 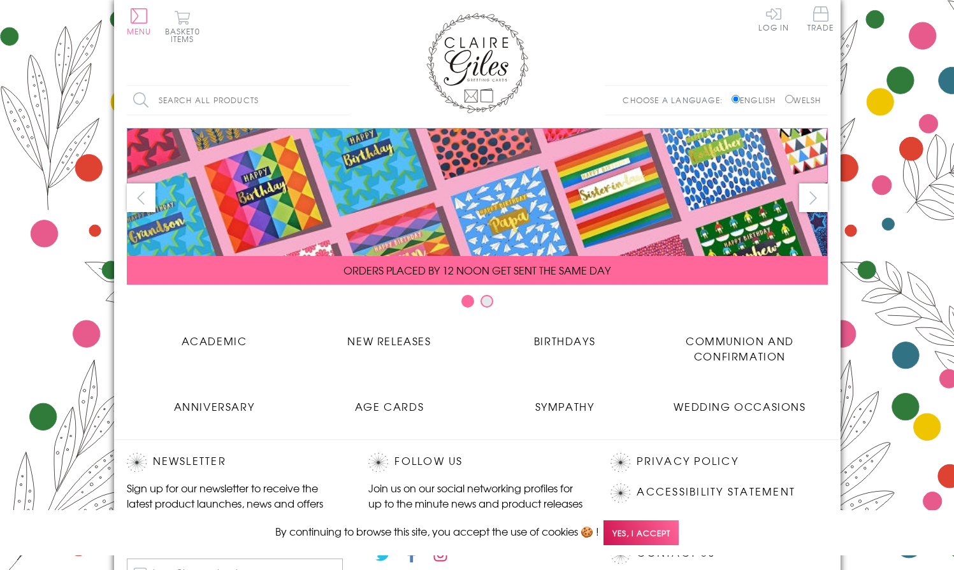 I want to click on a: Log In, so click(x=774, y=18).